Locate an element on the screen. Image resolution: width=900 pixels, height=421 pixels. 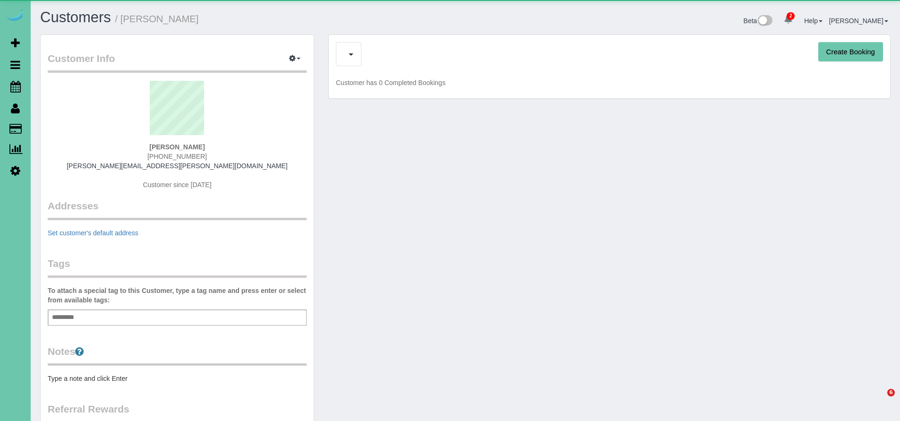
a: Customers is located at coordinates (76, 17).